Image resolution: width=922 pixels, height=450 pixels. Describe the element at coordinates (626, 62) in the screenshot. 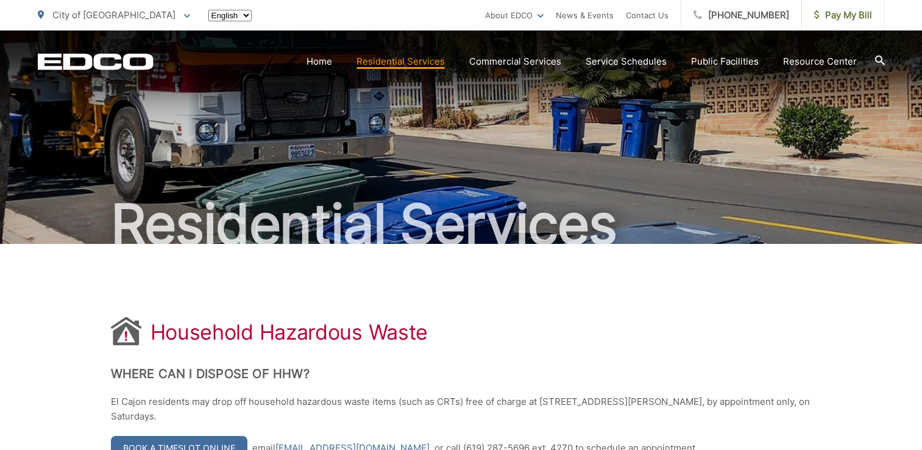

I see `a: Service Schedules` at that location.